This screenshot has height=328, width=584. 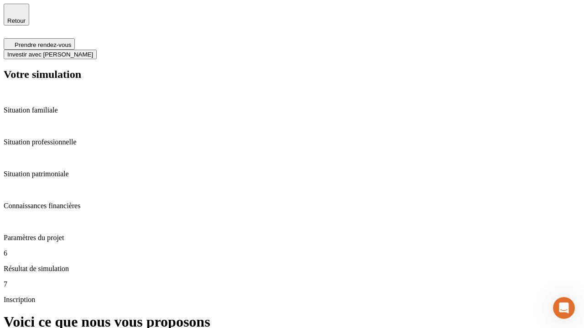 What do you see at coordinates (292, 269) in the screenshot?
I see `p: Résultat de simulation` at bounding box center [292, 269].